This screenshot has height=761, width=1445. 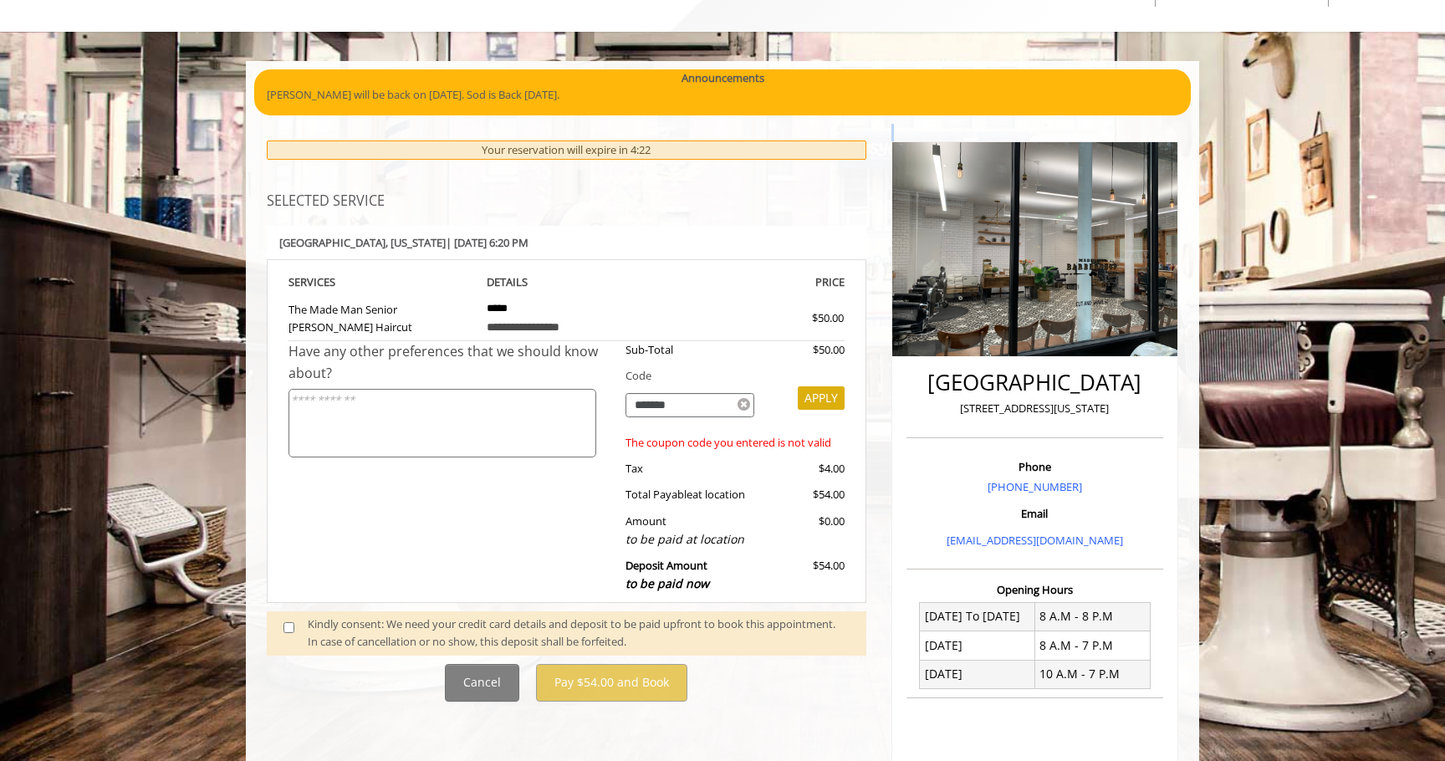 I want to click on span: S, so click(x=332, y=282).